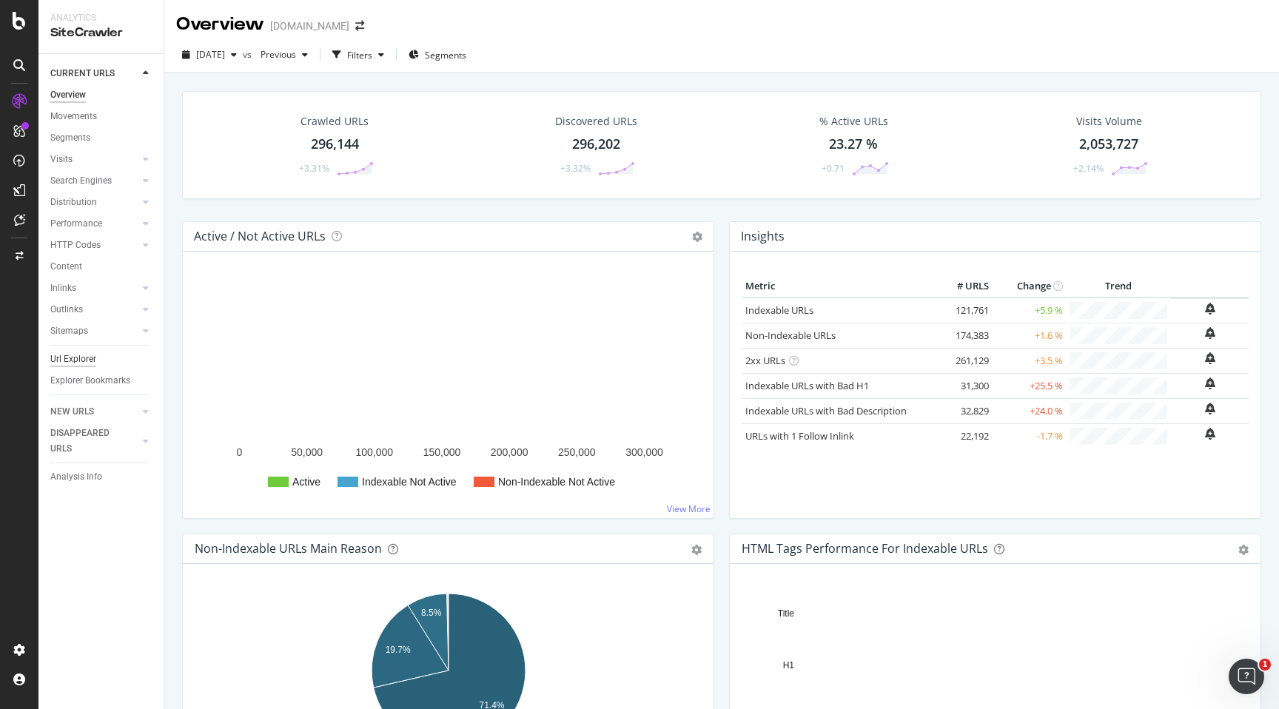 The height and width of the screenshot is (709, 1279). Describe the element at coordinates (101, 95) in the screenshot. I see `a: Overview` at that location.